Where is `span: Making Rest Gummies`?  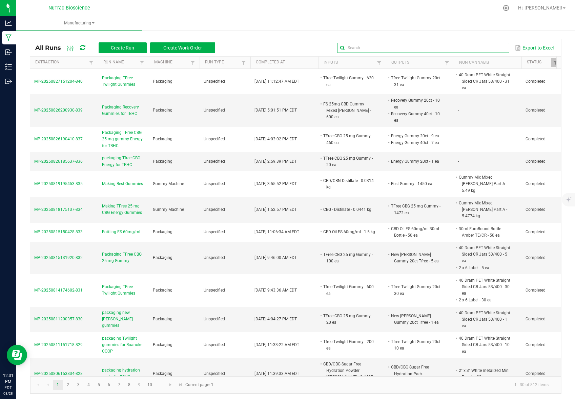
span: Making Rest Gummies is located at coordinates (122, 184).